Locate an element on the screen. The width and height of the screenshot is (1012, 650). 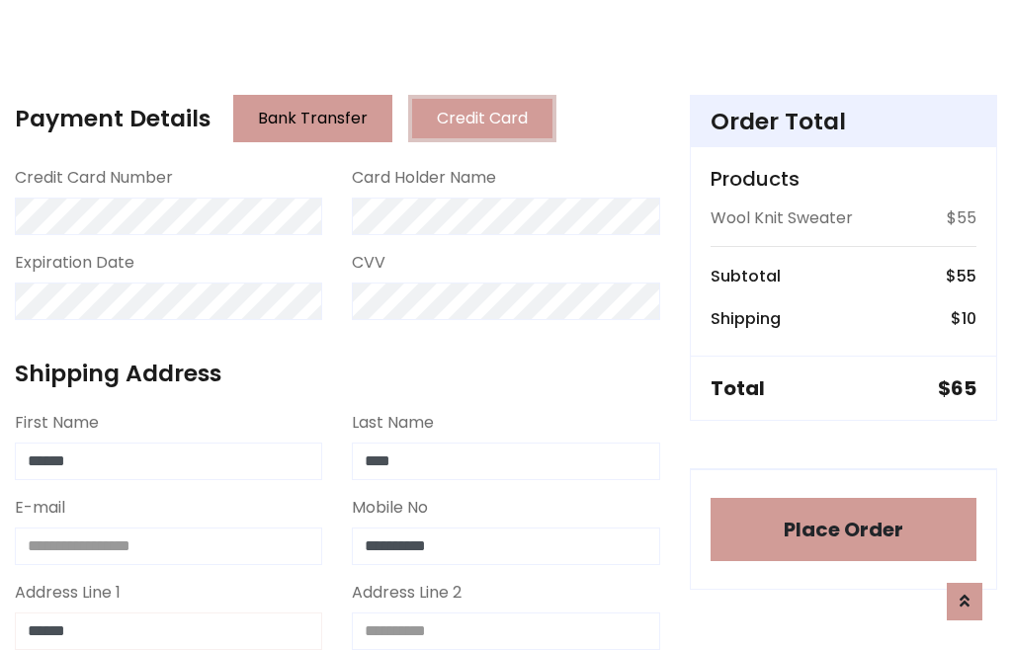
h4: Shipping Address is located at coordinates (337, 374).